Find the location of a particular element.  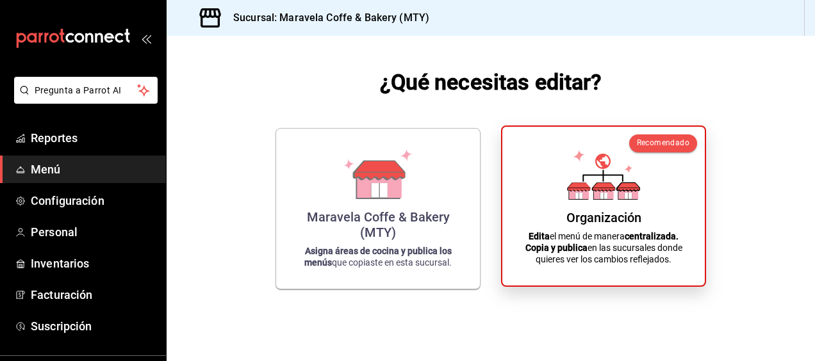

span: Personal is located at coordinates (93, 232).